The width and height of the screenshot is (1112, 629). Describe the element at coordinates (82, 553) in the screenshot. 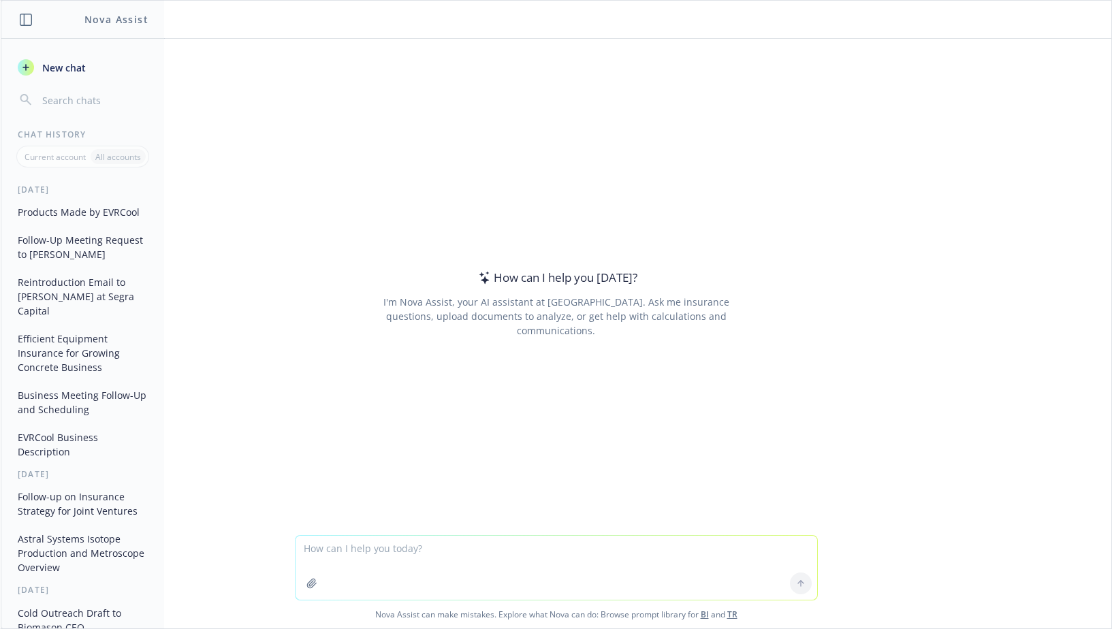

I see `button: Astral Systems Isotope Production and Metroscope Overview` at that location.